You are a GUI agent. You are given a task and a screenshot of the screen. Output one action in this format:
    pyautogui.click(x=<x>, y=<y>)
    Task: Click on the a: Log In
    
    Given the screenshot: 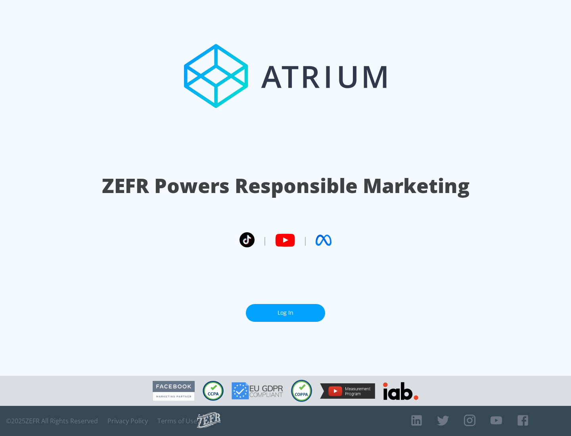 What is the action you would take?
    pyautogui.click(x=286, y=313)
    